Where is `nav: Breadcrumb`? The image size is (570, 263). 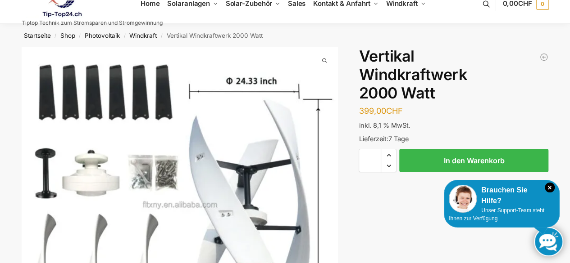 nav: Breadcrumb is located at coordinates (285, 36).